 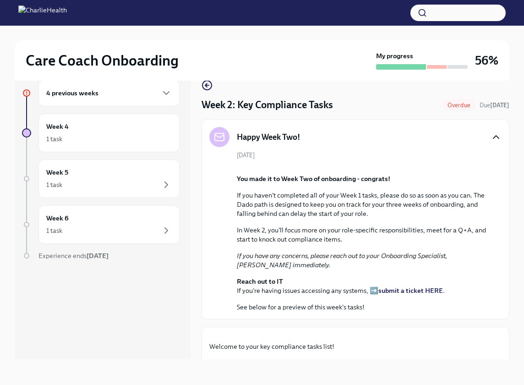 I want to click on span: August 26th, 2025 10:00, so click(x=494, y=105).